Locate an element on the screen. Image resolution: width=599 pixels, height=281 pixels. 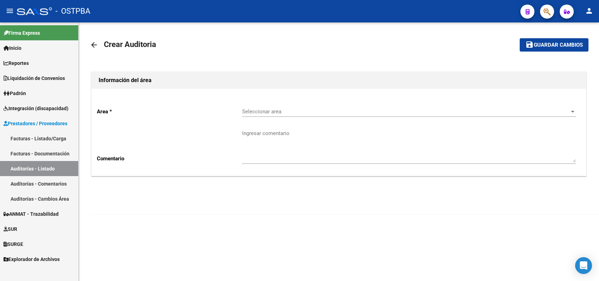
span: Padrón is located at coordinates (15, 93).